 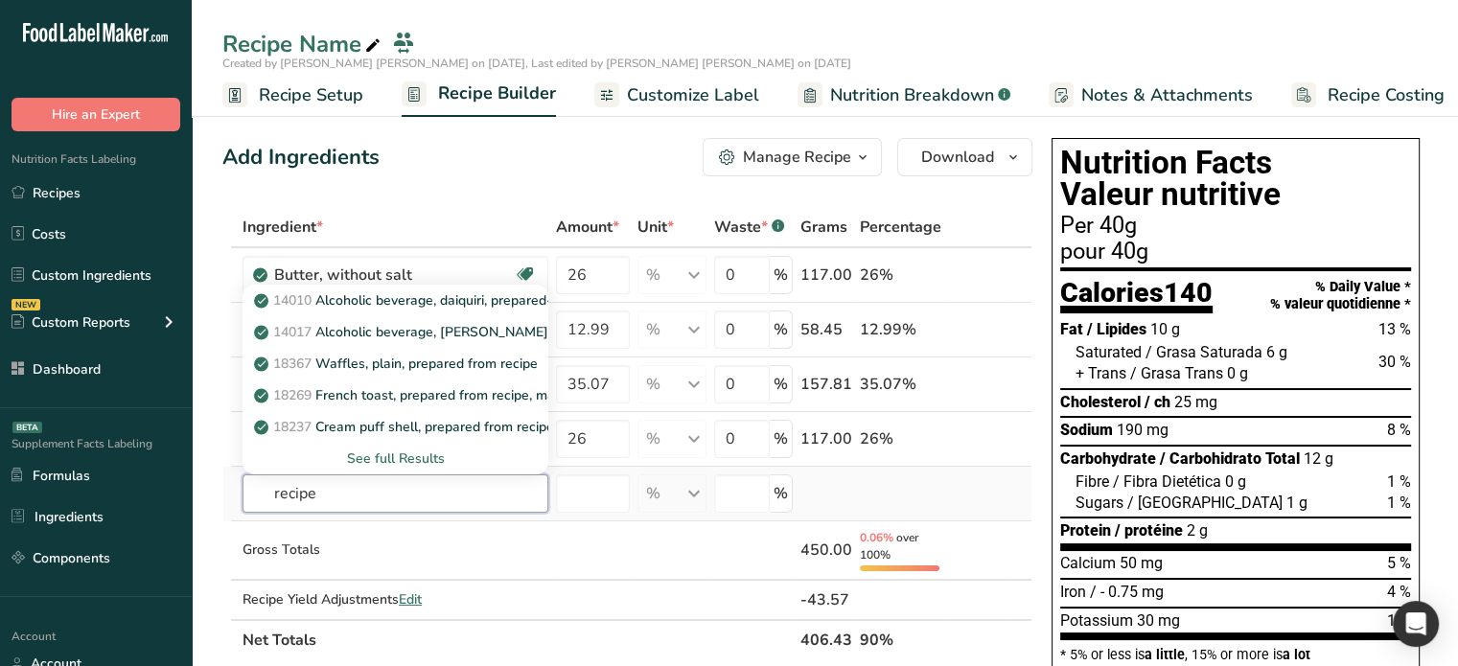 I want to click on span: a lot, so click(x=1296, y=655).